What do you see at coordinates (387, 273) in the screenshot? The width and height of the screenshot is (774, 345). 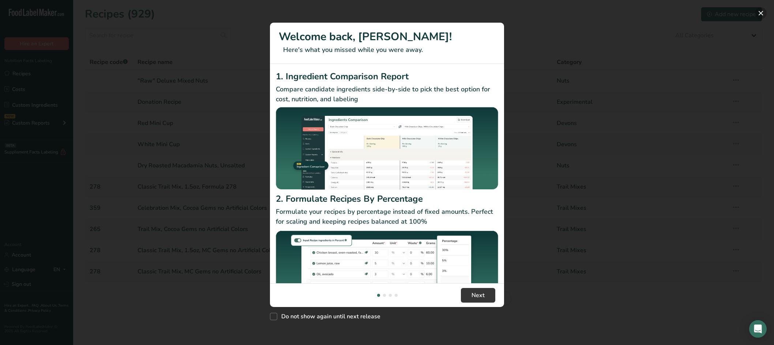 I see `img: Formulate Recipes By Percentage` at bounding box center [387, 273].